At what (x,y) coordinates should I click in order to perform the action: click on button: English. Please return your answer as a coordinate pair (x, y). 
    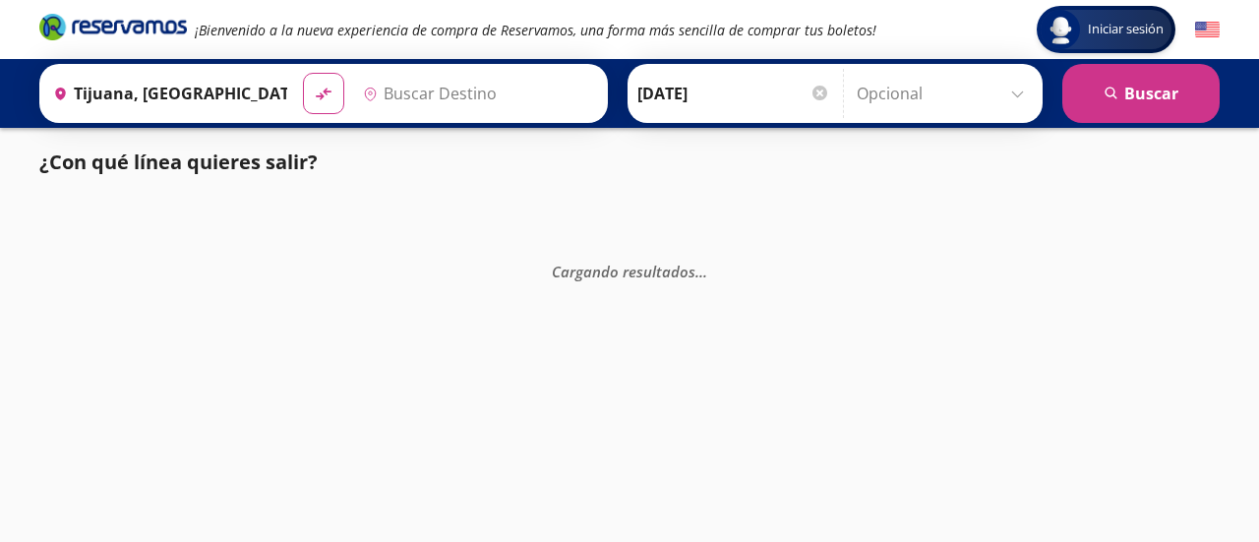
    Looking at the image, I should click on (1207, 30).